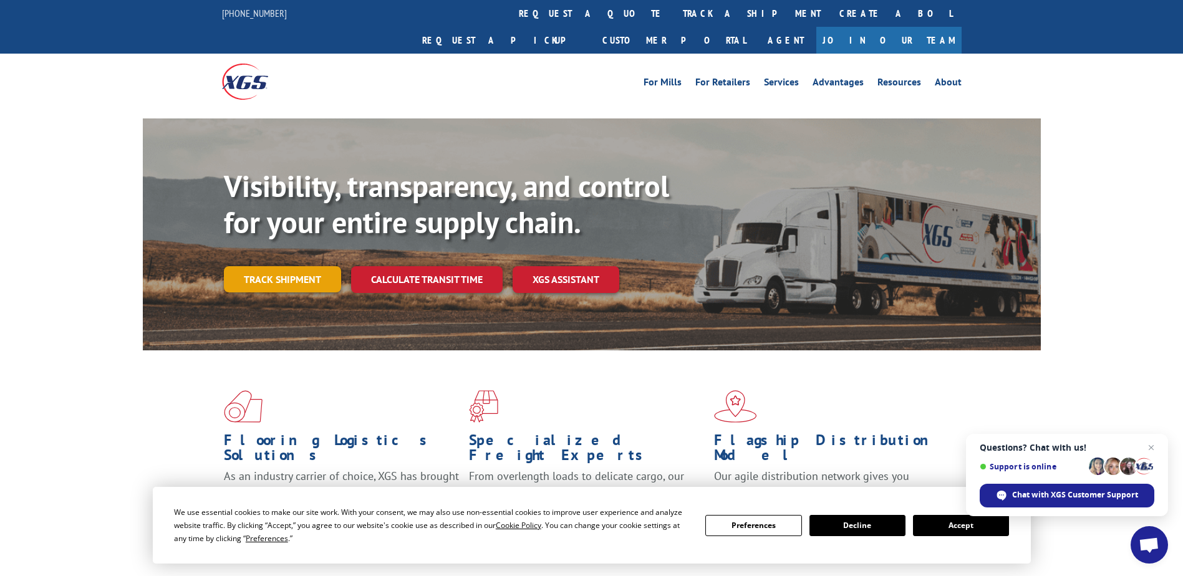 Image resolution: width=1183 pixels, height=576 pixels. I want to click on img: xgs-icon-total-supply-chain-intelligence-red, so click(243, 407).